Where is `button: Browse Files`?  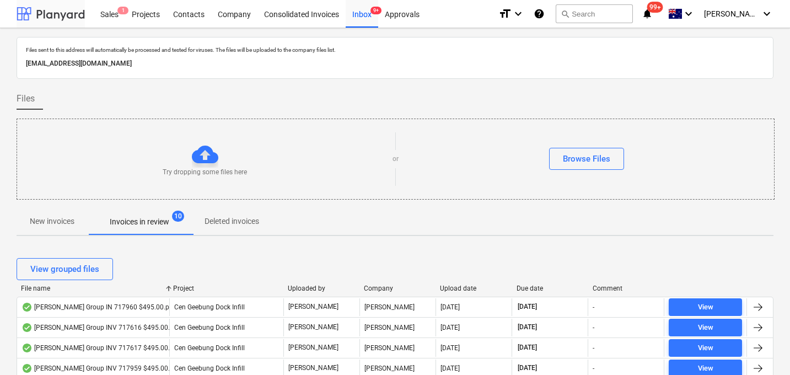 button: Browse Files is located at coordinates (586, 159).